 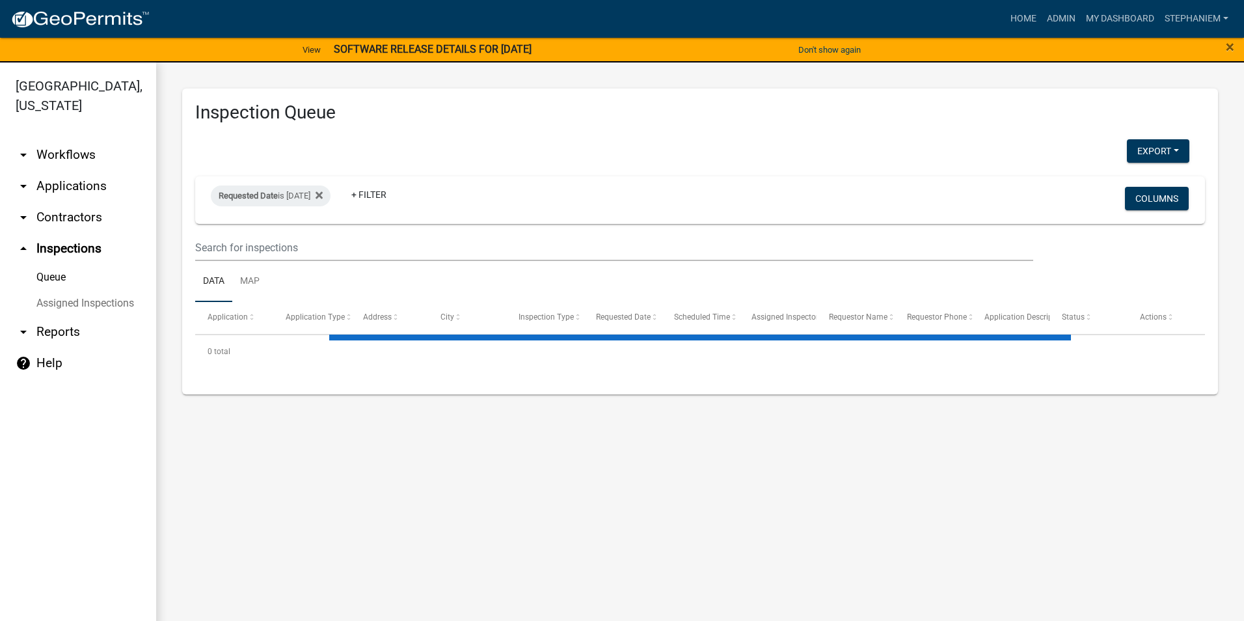 What do you see at coordinates (777, 317) in the screenshot?
I see `datatable-header-cell: Assigned Inspector` at bounding box center [777, 317].